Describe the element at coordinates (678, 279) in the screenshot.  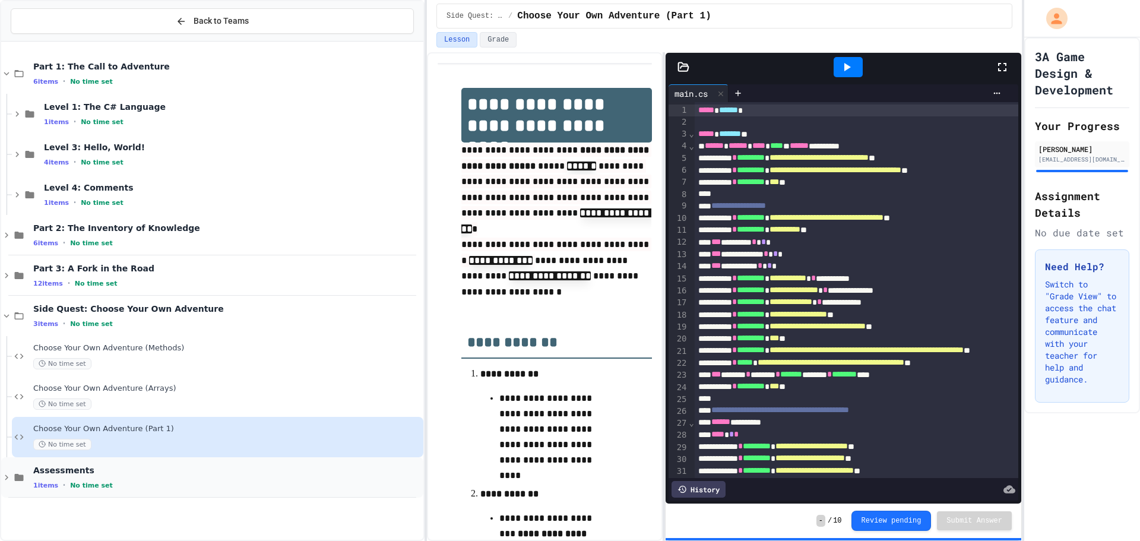
I see `div: 15` at that location.